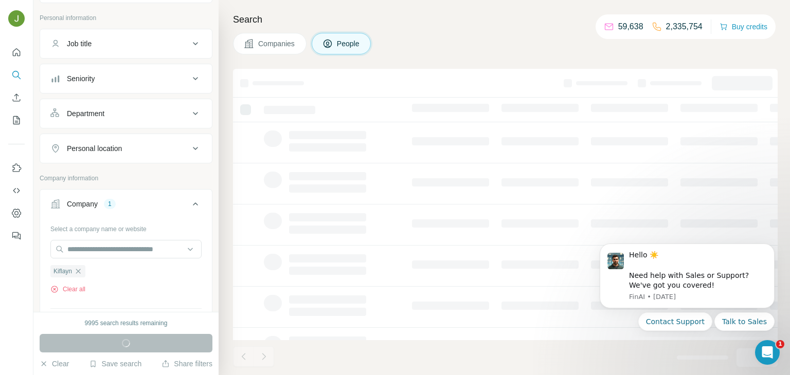  I want to click on p: 2,335,754, so click(684, 27).